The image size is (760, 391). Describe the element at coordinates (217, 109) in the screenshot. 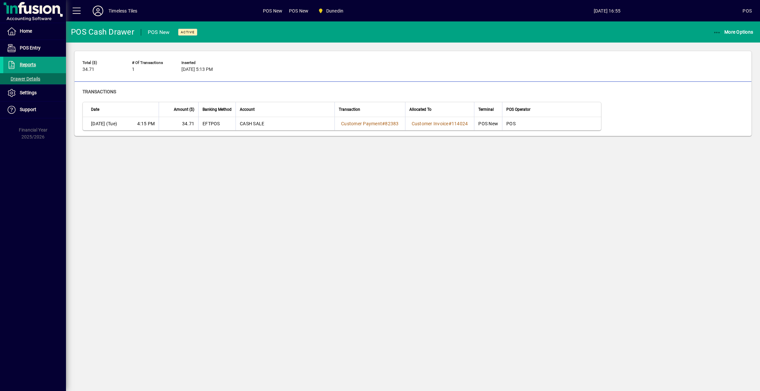

I see `span: Banking Method` at that location.